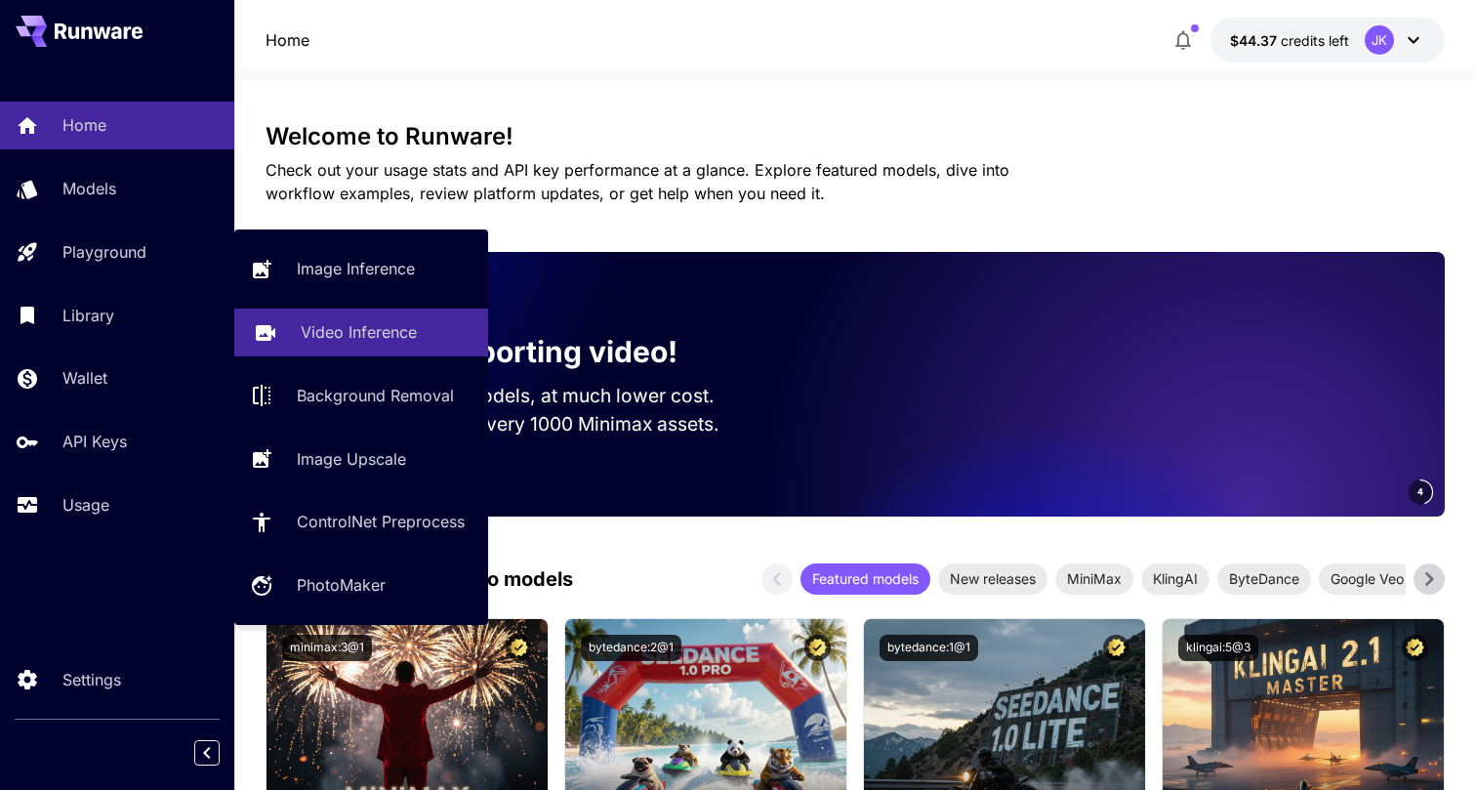 Image resolution: width=1476 pixels, height=790 pixels. I want to click on nav: breadcrumb, so click(287, 40).